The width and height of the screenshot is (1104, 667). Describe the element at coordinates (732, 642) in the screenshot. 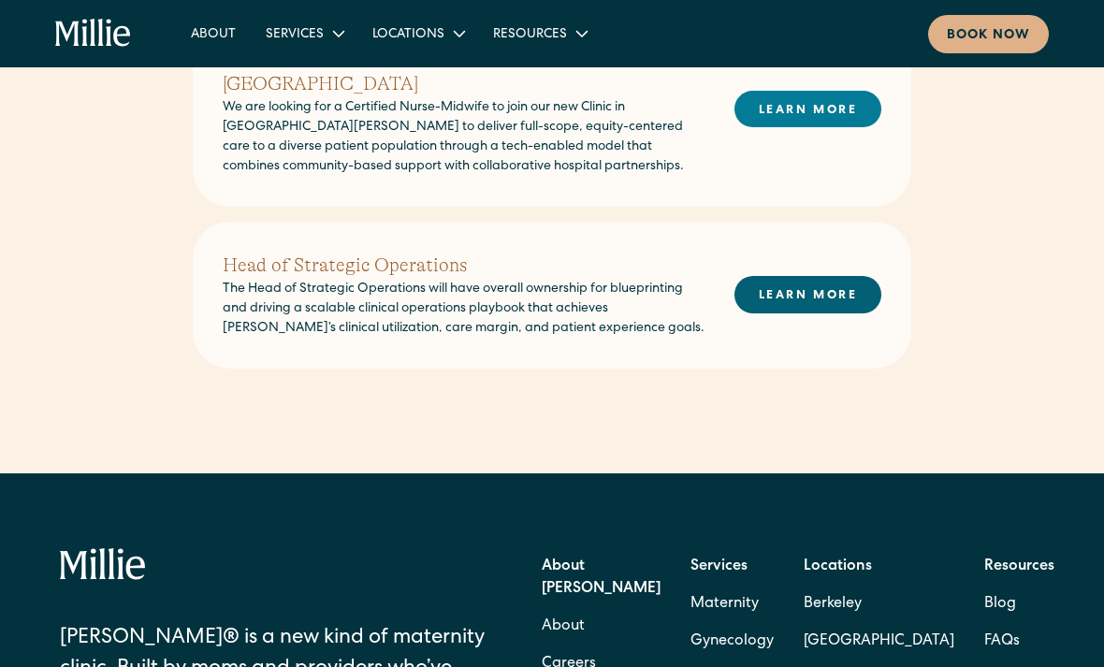

I see `a: Gynecology` at that location.